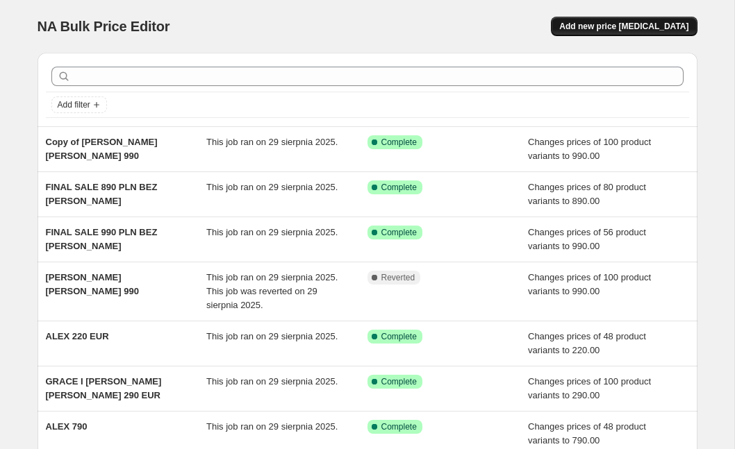 Image resolution: width=735 pixels, height=449 pixels. Describe the element at coordinates (74, 105) in the screenshot. I see `span: Add filter` at that location.